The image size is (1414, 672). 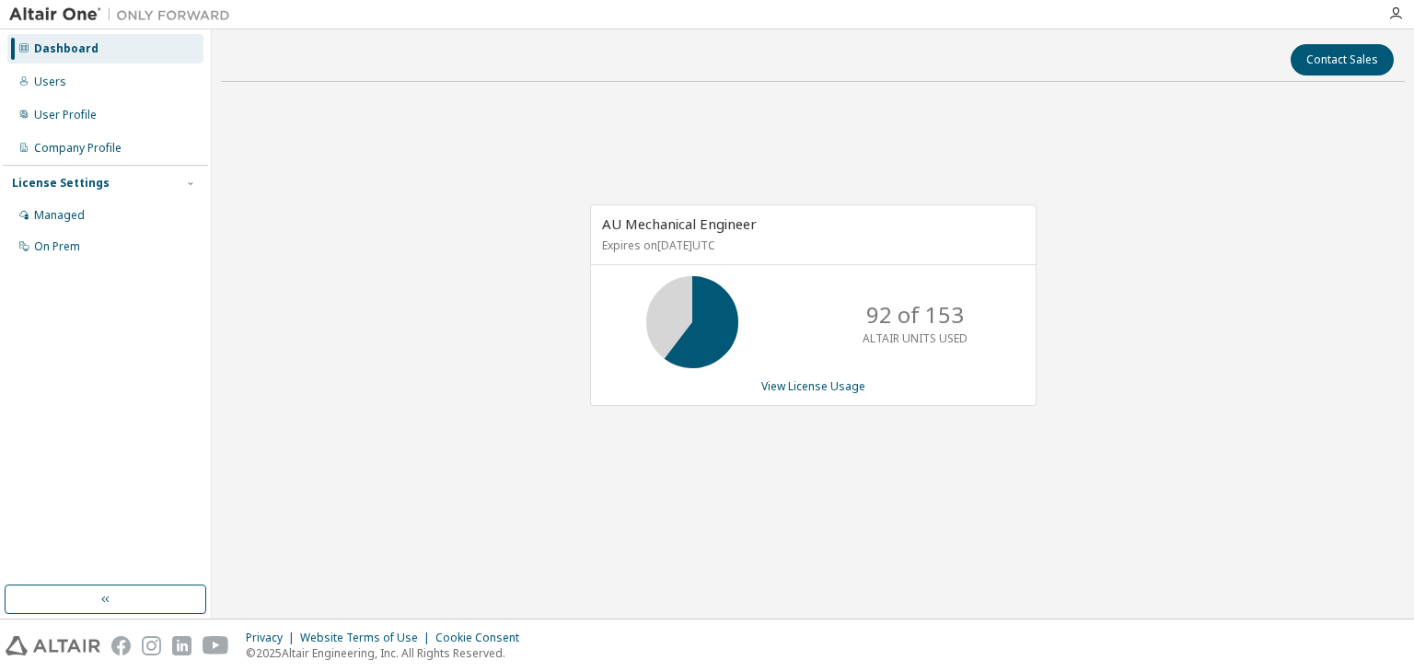 What do you see at coordinates (813, 386) in the screenshot?
I see `a: View License Usage` at bounding box center [813, 386].